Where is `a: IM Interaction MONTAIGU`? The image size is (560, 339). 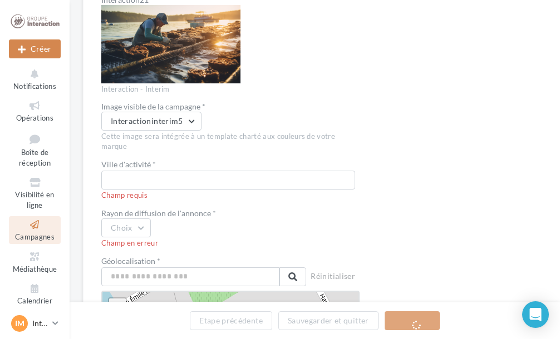 a: IM Interaction MONTAIGU is located at coordinates (34, 324).